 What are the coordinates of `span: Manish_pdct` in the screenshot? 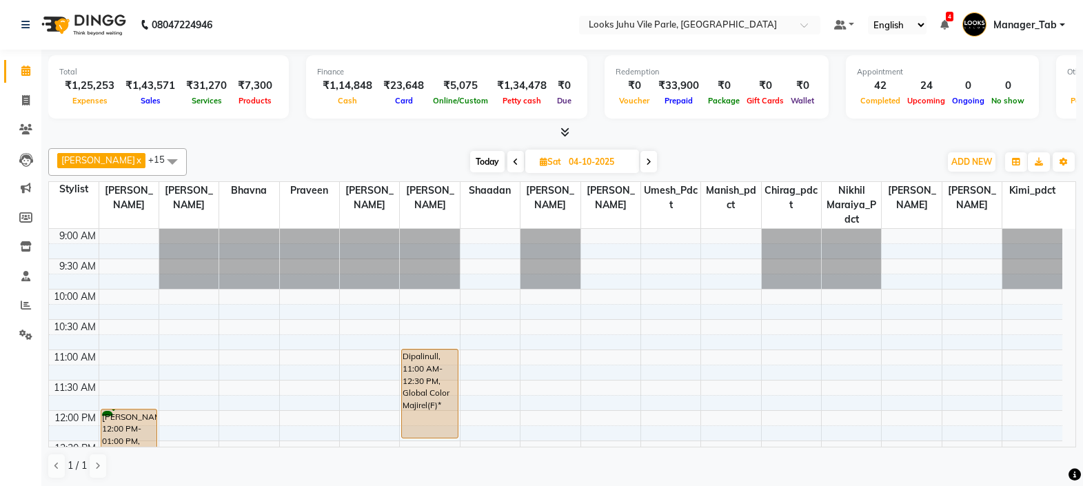 It's located at (730, 198).